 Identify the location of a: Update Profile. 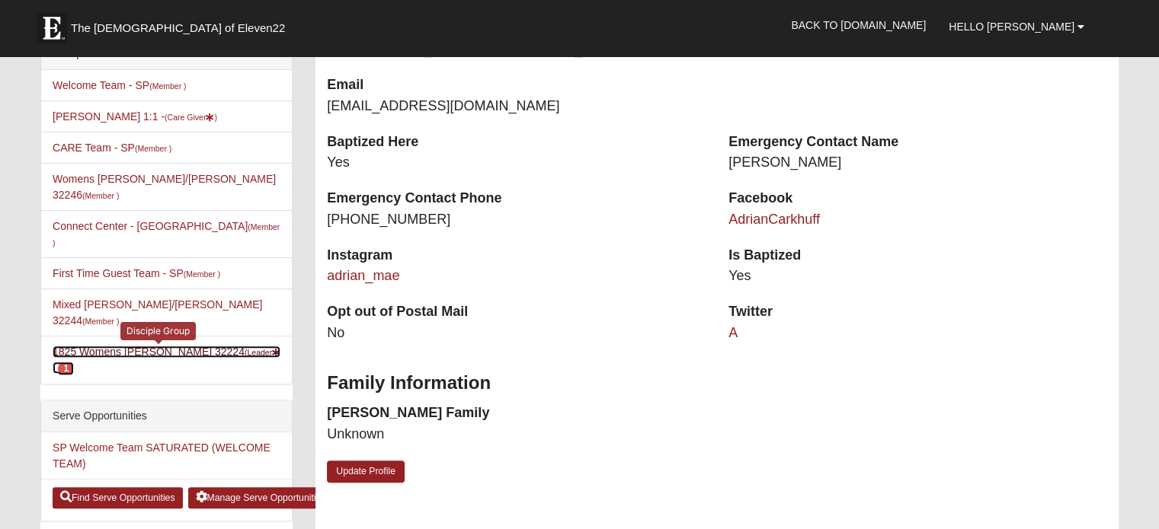
(366, 472).